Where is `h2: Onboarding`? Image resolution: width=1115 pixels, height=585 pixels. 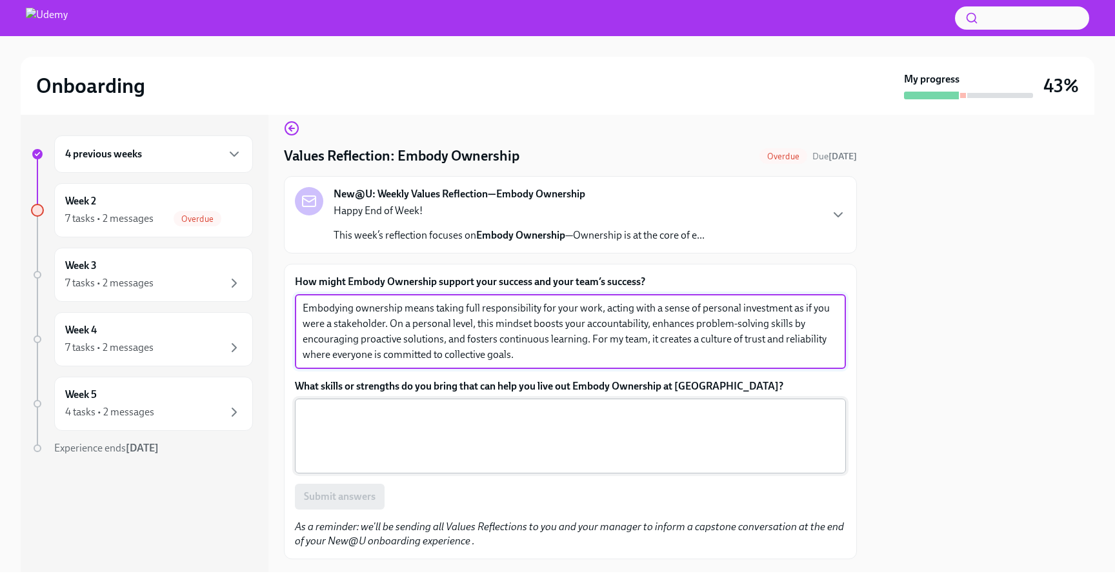
h2: Onboarding is located at coordinates (90, 86).